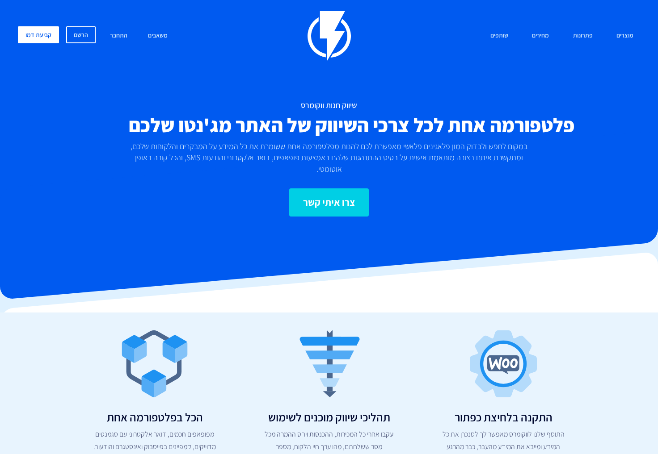 This screenshot has height=454, width=658. Describe the element at coordinates (329, 202) in the screenshot. I see `a: צרו איתי קשר` at that location.